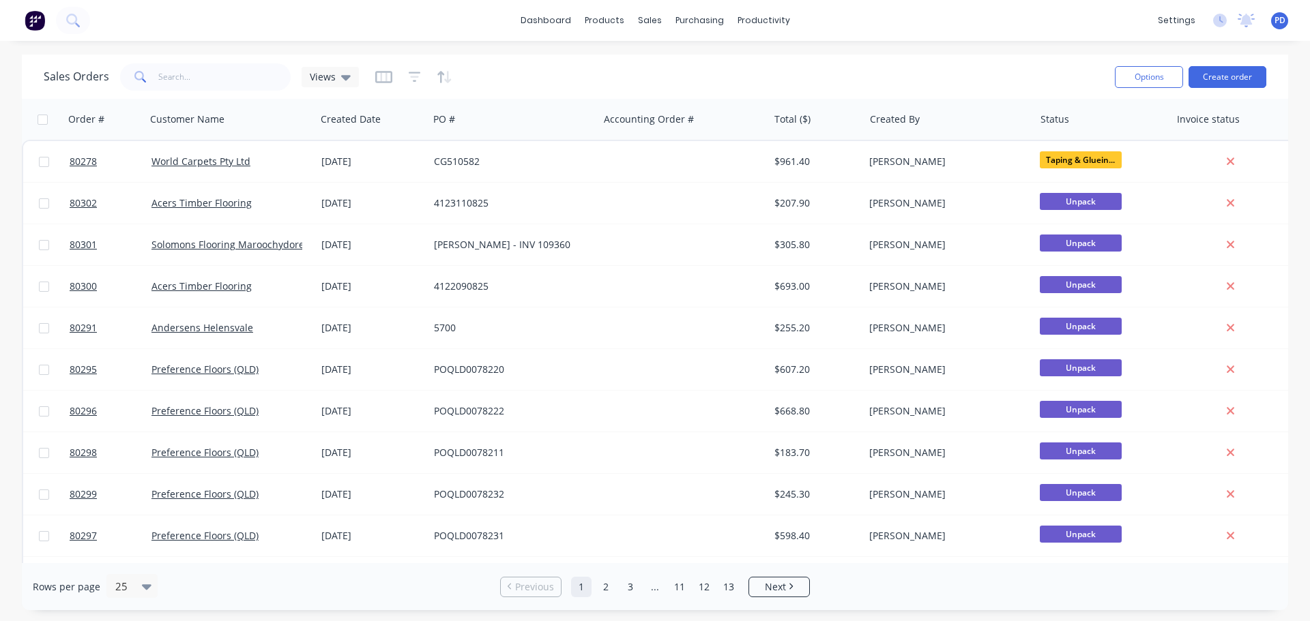 The height and width of the screenshot is (621, 1310). I want to click on a: 80278, so click(111, 162).